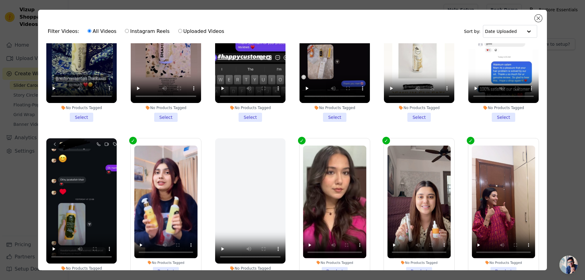 Image resolution: width=585 pixels, height=280 pixels. What do you see at coordinates (501, 31) in the screenshot?
I see `div: Sort by:` at bounding box center [501, 31].